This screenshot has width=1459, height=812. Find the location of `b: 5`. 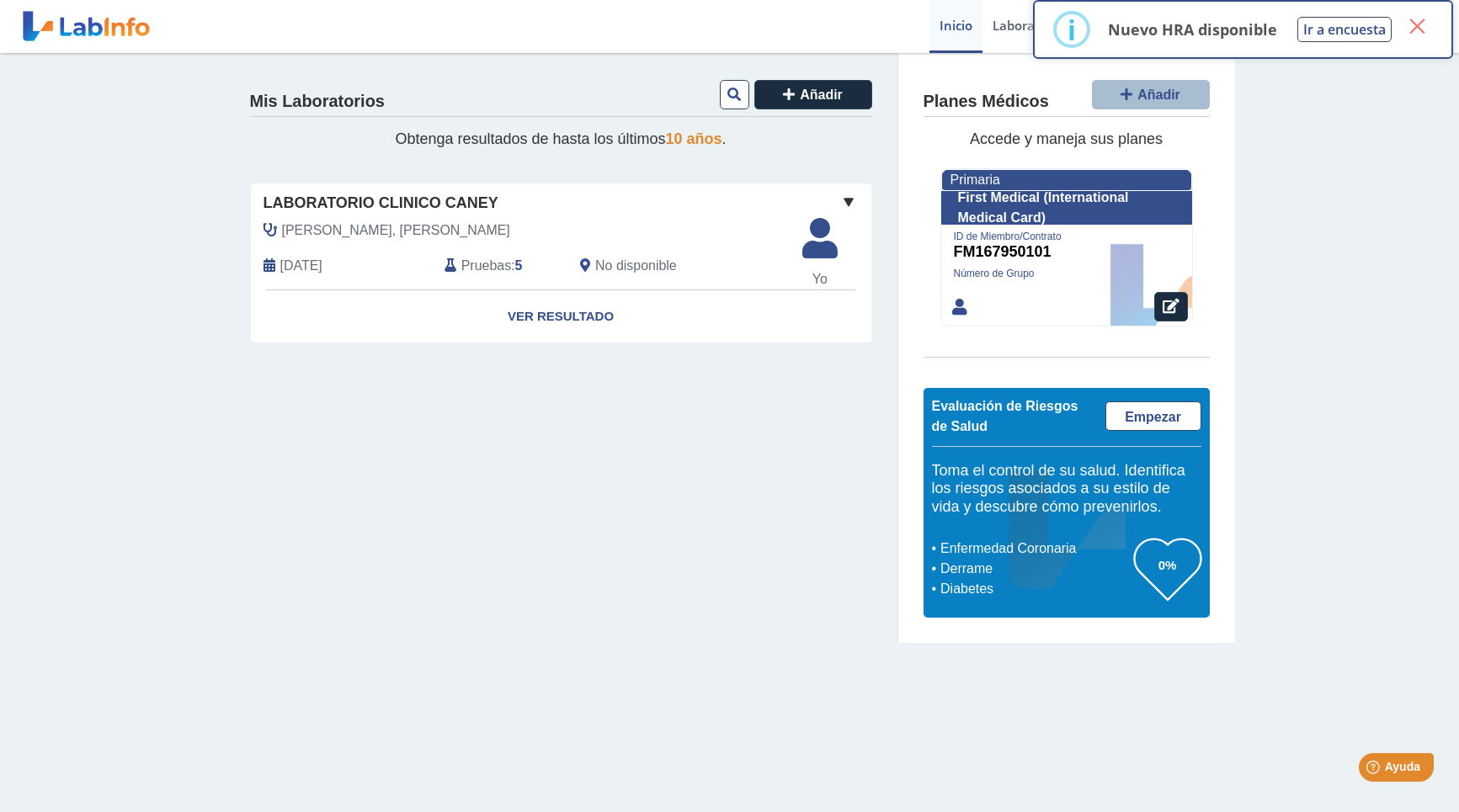

b: 5 is located at coordinates (518, 265).